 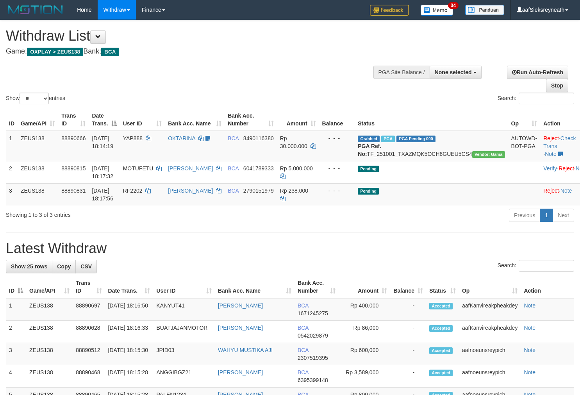 What do you see at coordinates (456, 72) in the screenshot?
I see `button: None selected` at bounding box center [456, 72].